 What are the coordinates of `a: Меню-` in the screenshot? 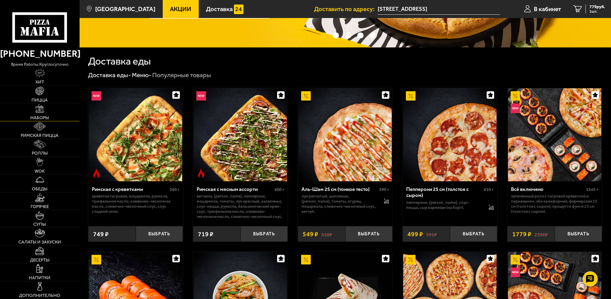 It's located at (141, 75).